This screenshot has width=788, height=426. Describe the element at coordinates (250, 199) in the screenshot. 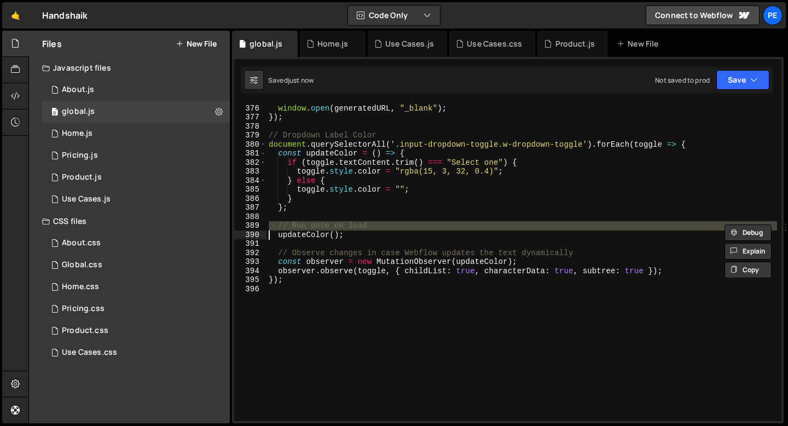

I see `div: 386` at that location.